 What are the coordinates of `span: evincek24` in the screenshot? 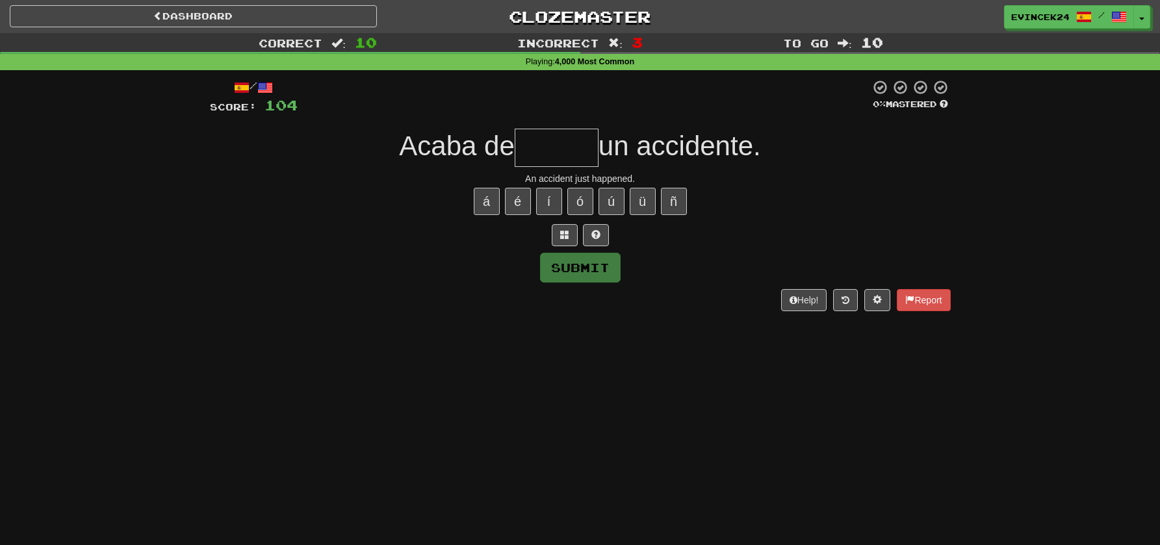 It's located at (1041, 17).